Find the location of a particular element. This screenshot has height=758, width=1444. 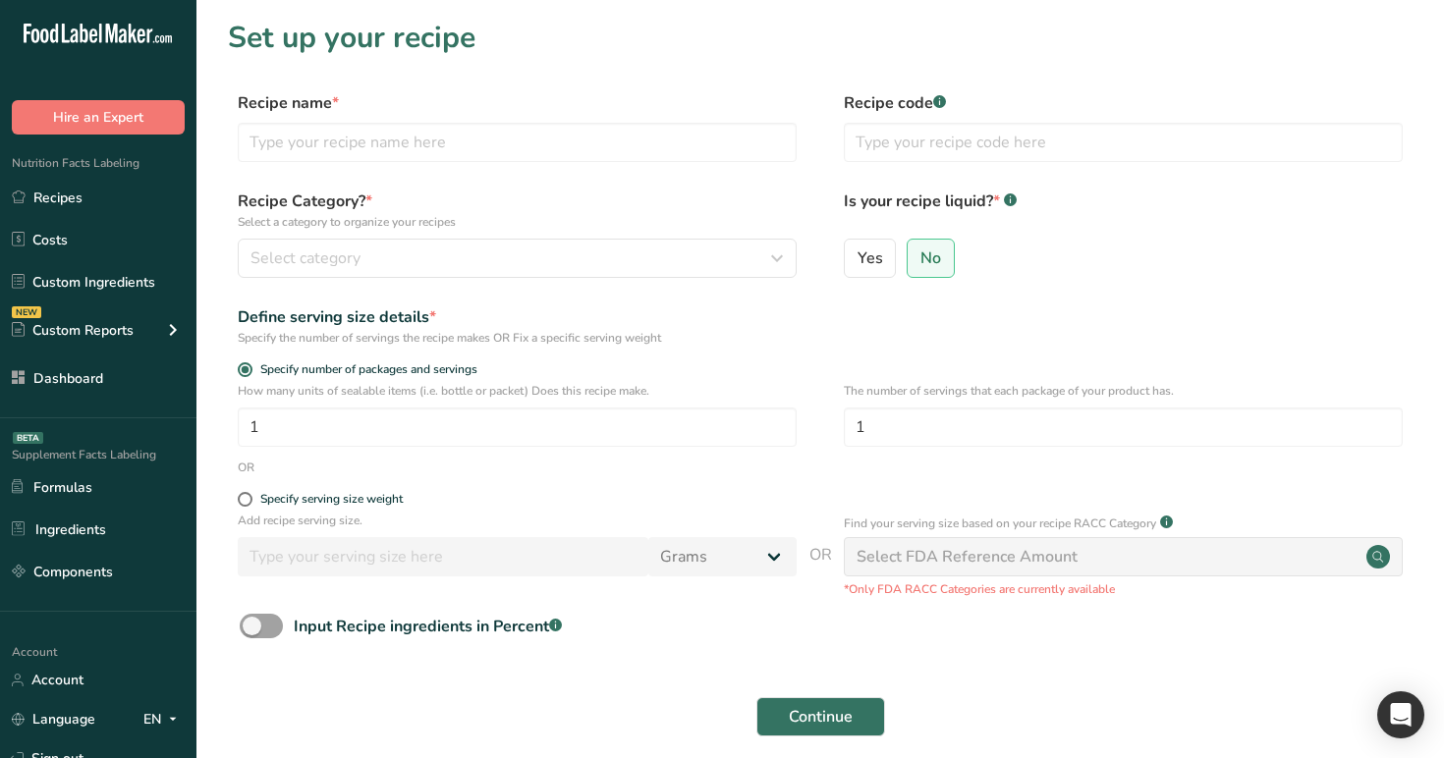

div: OR is located at coordinates (245, 467).